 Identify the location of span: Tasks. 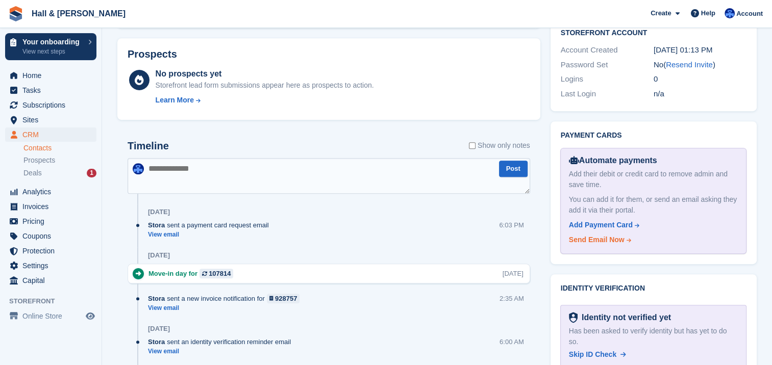
(53, 90).